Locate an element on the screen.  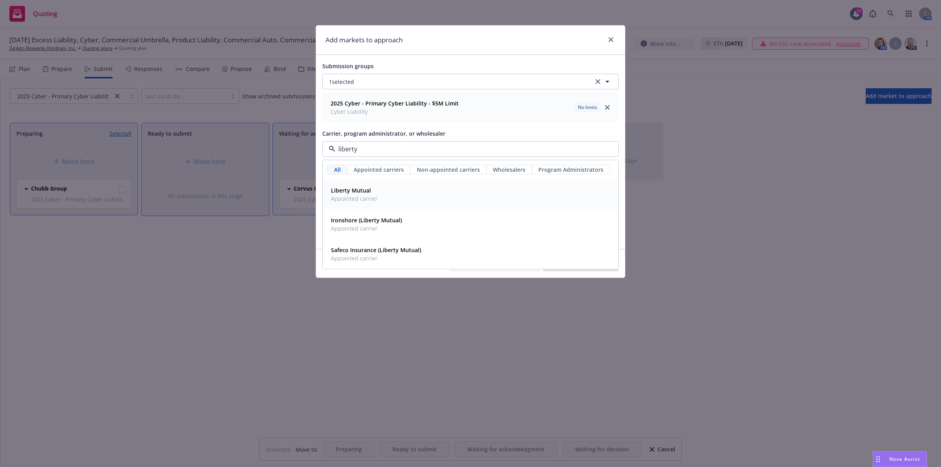
input: Select a carrier, program administrator, or wholesaler is located at coordinates (469, 149).